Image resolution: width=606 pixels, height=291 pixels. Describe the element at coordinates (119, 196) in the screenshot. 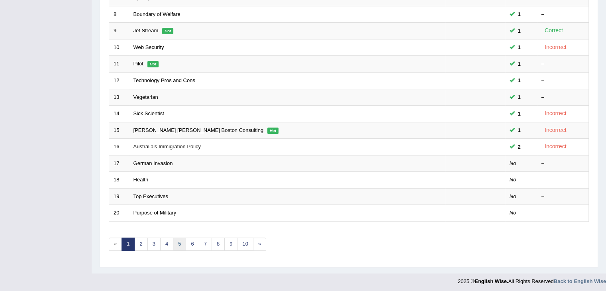

I see `td: 19` at that location.